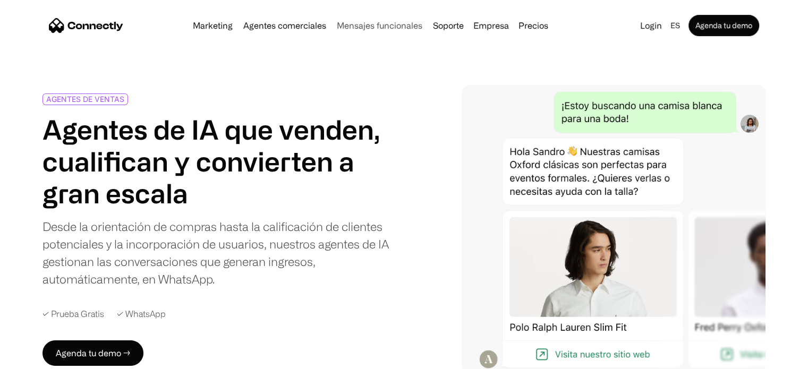 The image size is (808, 369). I want to click on div: ✓ WhatsApp, so click(141, 314).